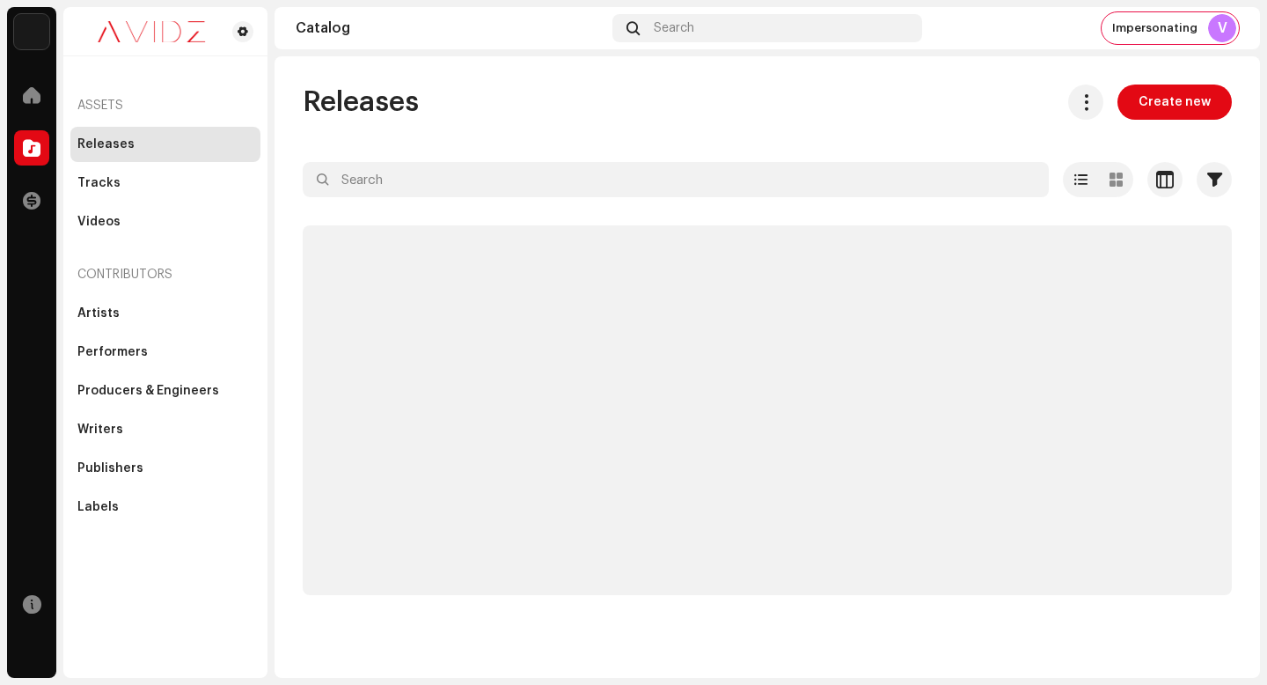  I want to click on div: Producers & Engineers, so click(148, 391).